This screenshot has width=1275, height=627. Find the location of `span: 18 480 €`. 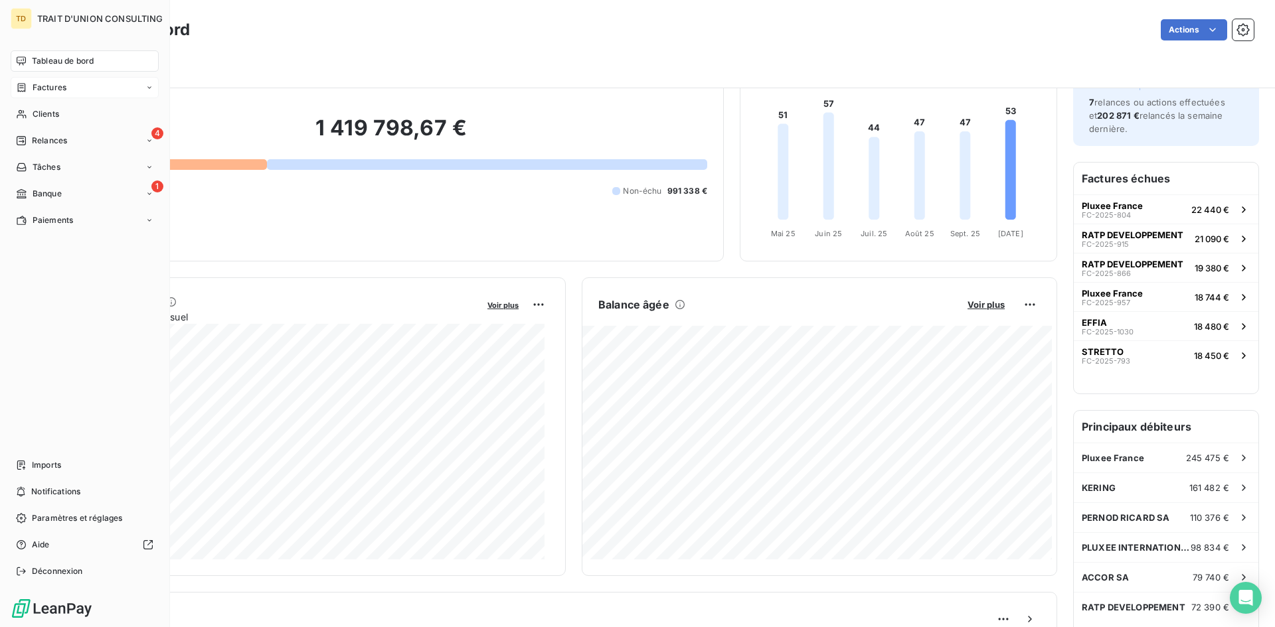

span: 18 480 € is located at coordinates (1211, 327).